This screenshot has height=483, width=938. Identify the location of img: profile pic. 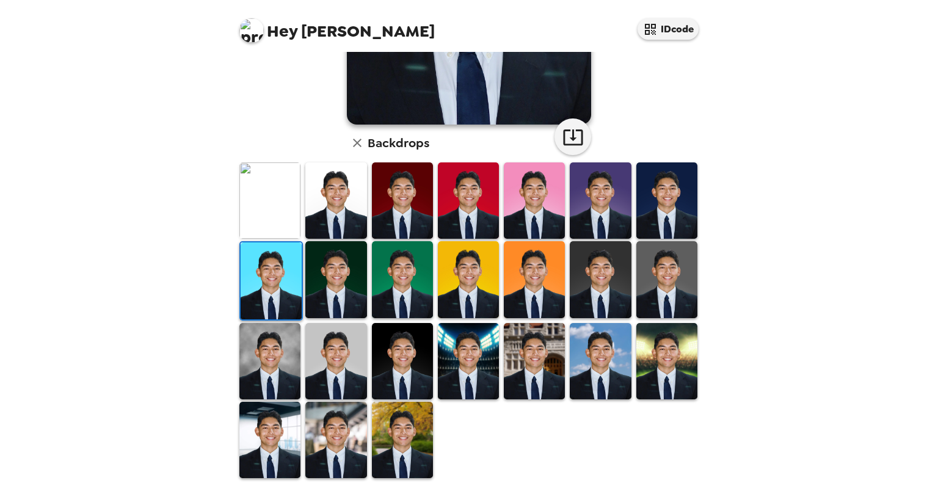
(252, 31).